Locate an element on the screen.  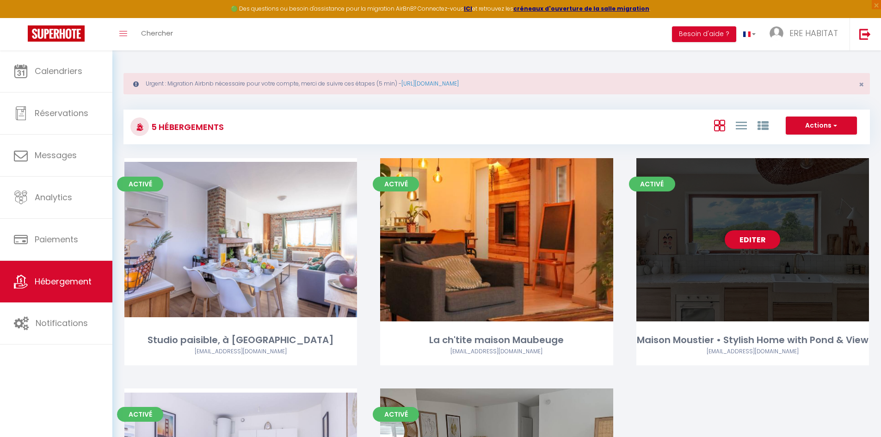
a: Vue en Liste is located at coordinates (741, 125).